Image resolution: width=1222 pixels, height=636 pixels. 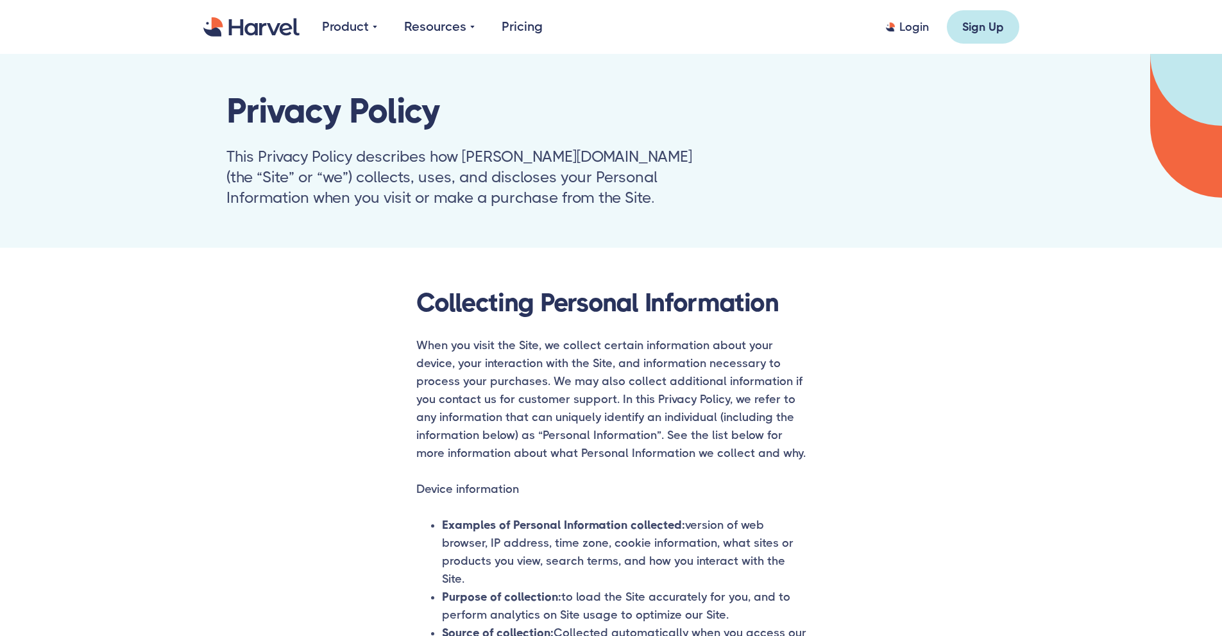 What do you see at coordinates (914, 27) in the screenshot?
I see `div: Login` at bounding box center [914, 27].